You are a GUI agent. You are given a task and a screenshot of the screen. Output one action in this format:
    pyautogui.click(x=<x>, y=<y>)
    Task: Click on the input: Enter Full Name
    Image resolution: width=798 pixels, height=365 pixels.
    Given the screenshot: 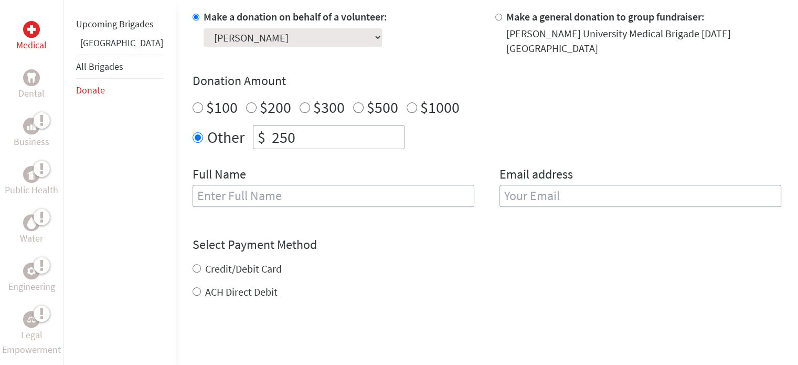 What is the action you would take?
    pyautogui.click(x=333, y=196)
    